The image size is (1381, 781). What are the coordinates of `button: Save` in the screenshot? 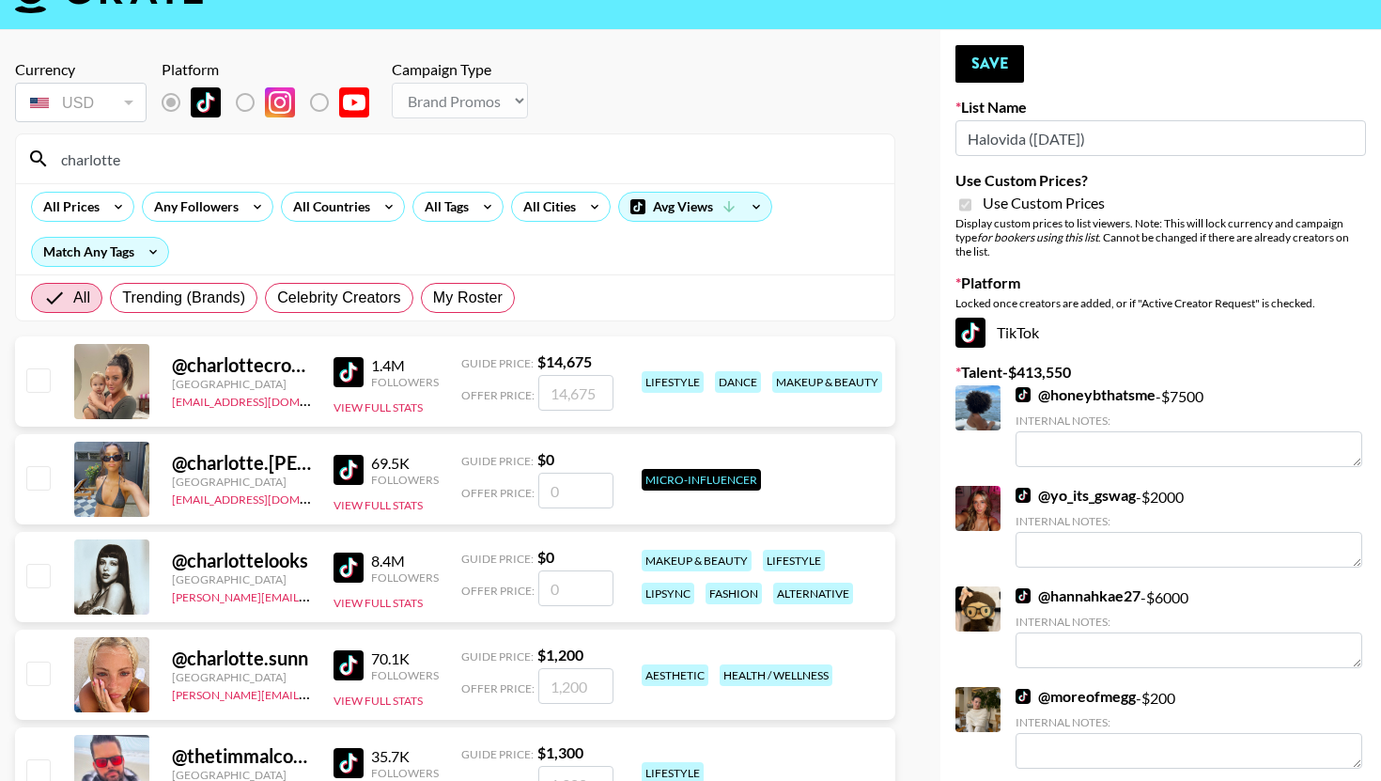 It's located at (990, 64).